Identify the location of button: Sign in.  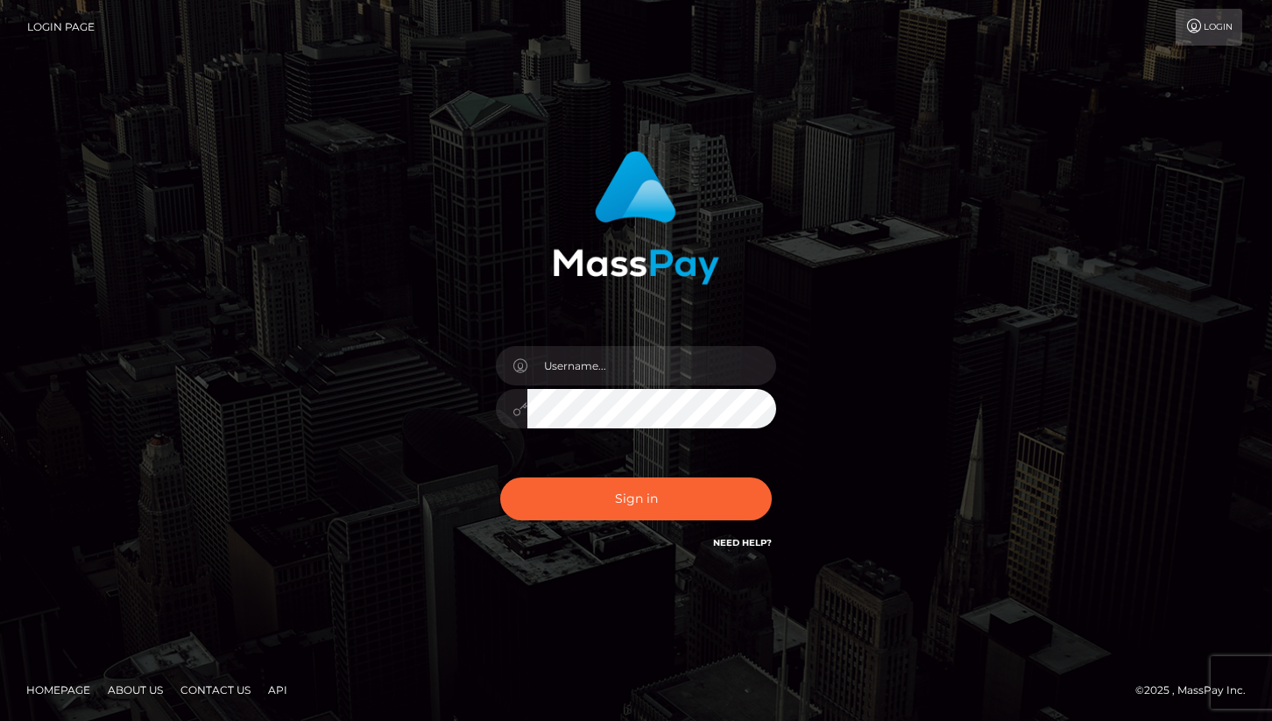
(636, 499).